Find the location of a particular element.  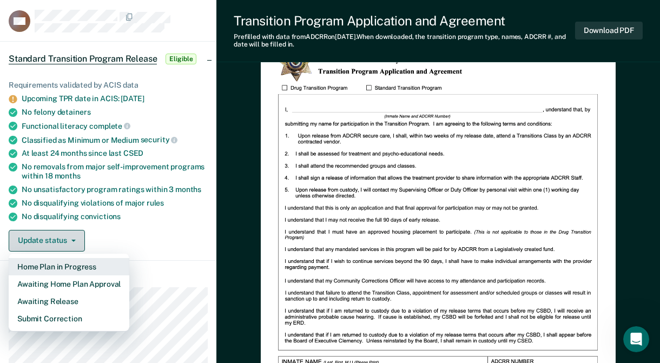

span: convictions is located at coordinates (101, 216).